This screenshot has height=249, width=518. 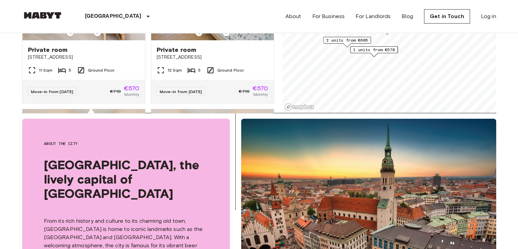 What do you see at coordinates (46, 70) in the screenshot?
I see `span: 11 Sqm` at bounding box center [46, 70].